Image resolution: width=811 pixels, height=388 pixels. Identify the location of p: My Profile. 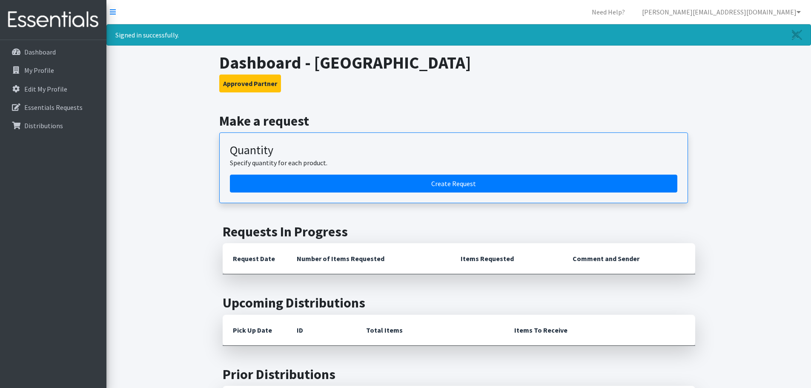
(39, 70).